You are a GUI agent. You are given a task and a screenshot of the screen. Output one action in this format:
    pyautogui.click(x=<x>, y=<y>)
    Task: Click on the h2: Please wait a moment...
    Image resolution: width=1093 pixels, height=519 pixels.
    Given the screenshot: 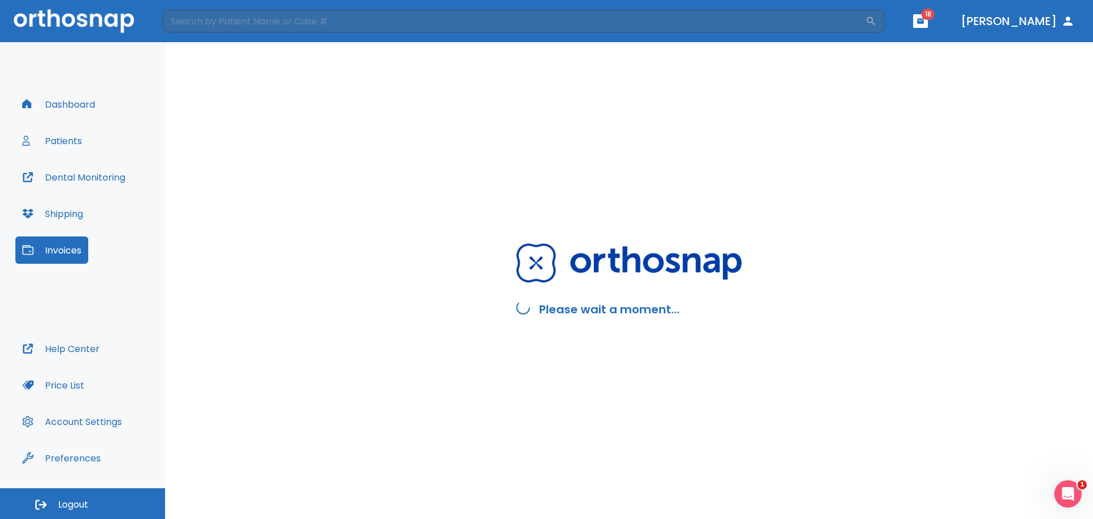 What is the action you would take?
    pyautogui.click(x=609, y=309)
    